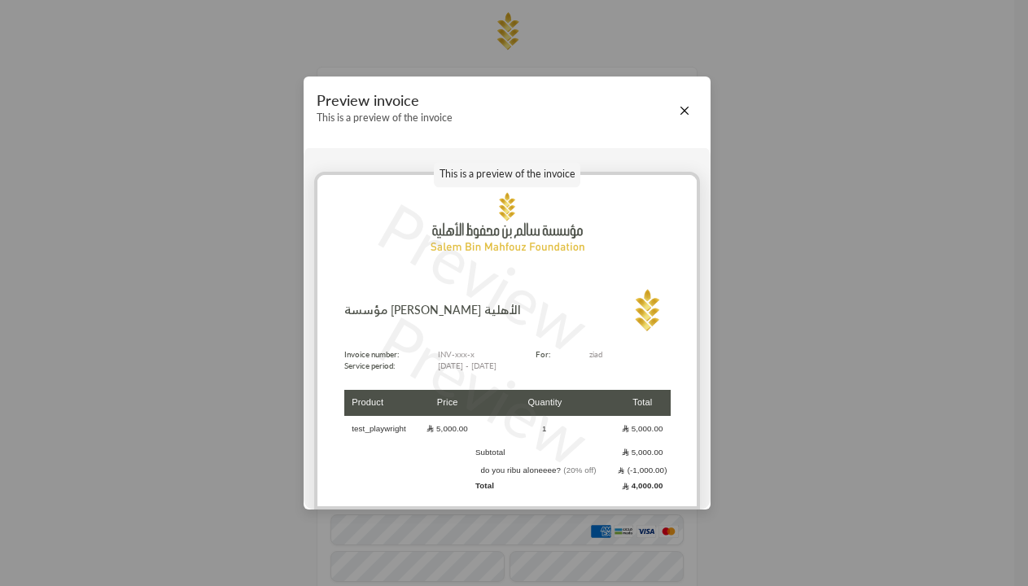 Image resolution: width=1028 pixels, height=586 pixels. Describe the element at coordinates (544, 470) in the screenshot. I see `td: do you ribu aloneeee?` at that location.